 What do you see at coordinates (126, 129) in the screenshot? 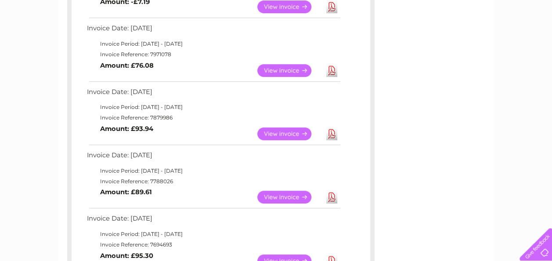
I see `b: Amount: £93.94` at bounding box center [126, 129].